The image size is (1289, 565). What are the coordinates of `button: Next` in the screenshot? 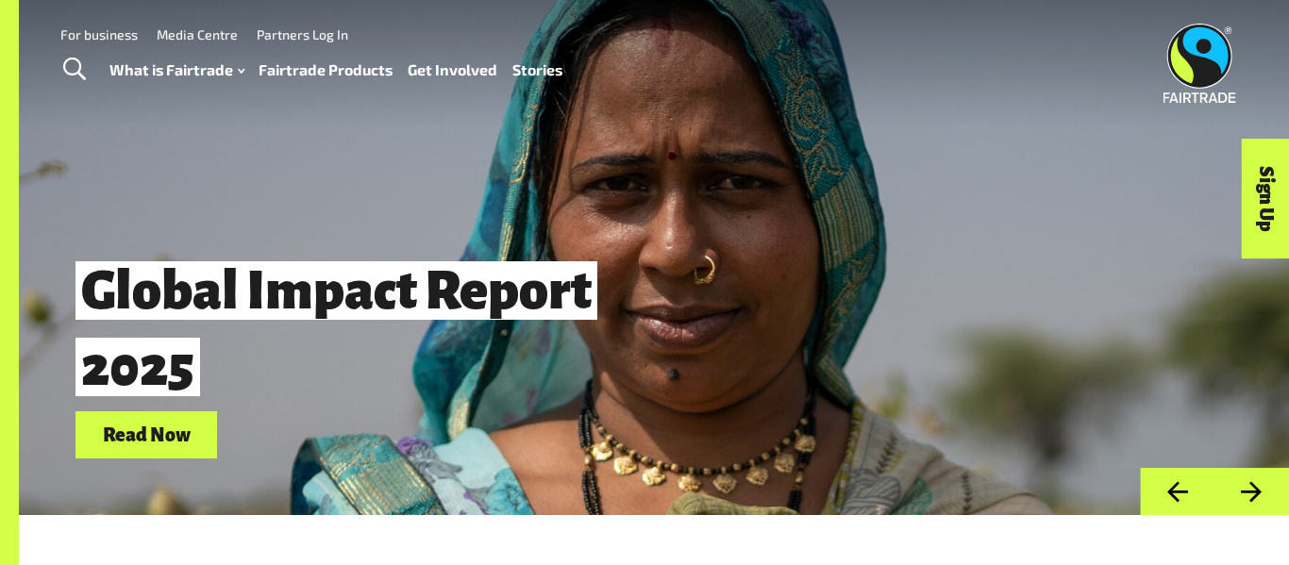 It's located at (1251, 491).